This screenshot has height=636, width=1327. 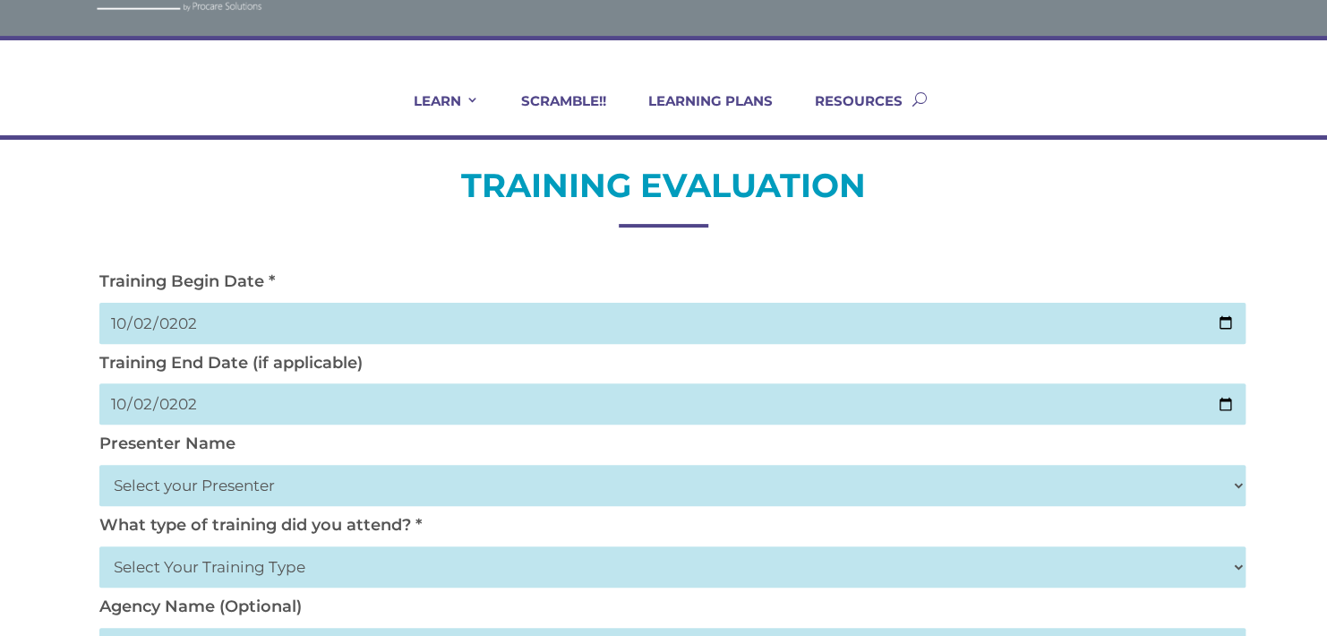 What do you see at coordinates (552, 114) in the screenshot?
I see `a: SCRAMBLE!!` at bounding box center [552, 114].